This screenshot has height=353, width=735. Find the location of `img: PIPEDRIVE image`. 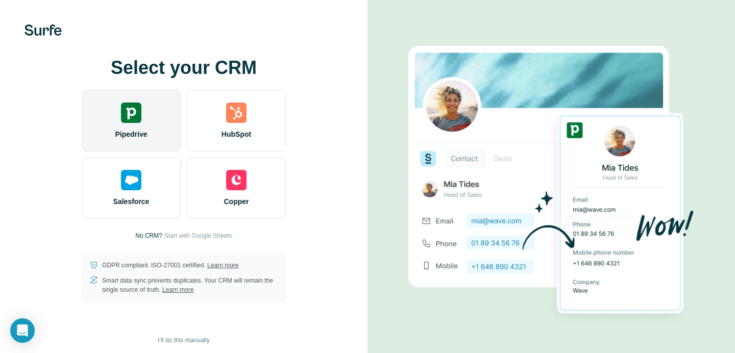

img: PIPEDRIVE image is located at coordinates (551, 180).